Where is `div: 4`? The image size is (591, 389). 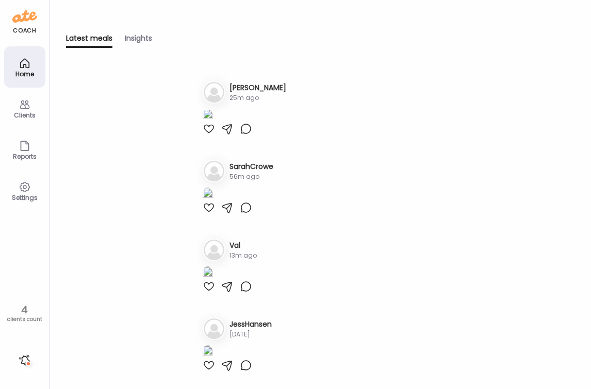 div: 4 is located at coordinates (24, 310).